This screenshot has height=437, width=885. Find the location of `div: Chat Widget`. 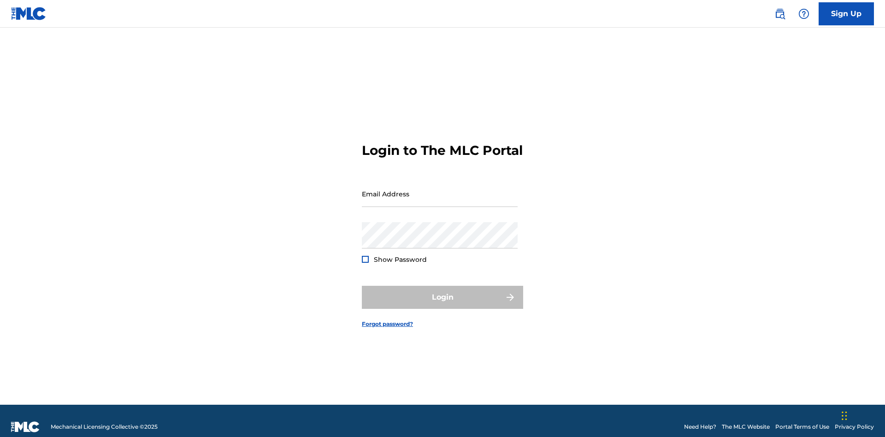

div: Chat Widget is located at coordinates (862, 415).